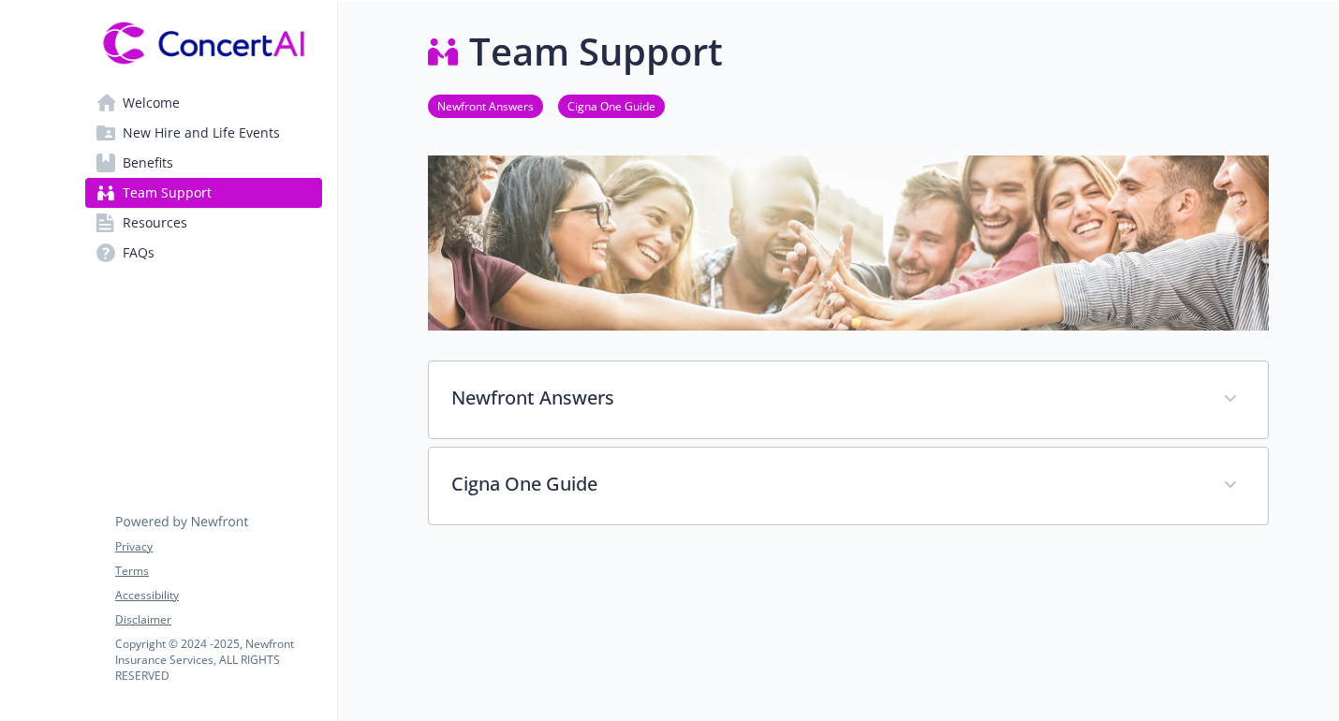 The height and width of the screenshot is (721, 1339). What do you see at coordinates (826, 484) in the screenshot?
I see `p: Cigna One Guide` at bounding box center [826, 484].